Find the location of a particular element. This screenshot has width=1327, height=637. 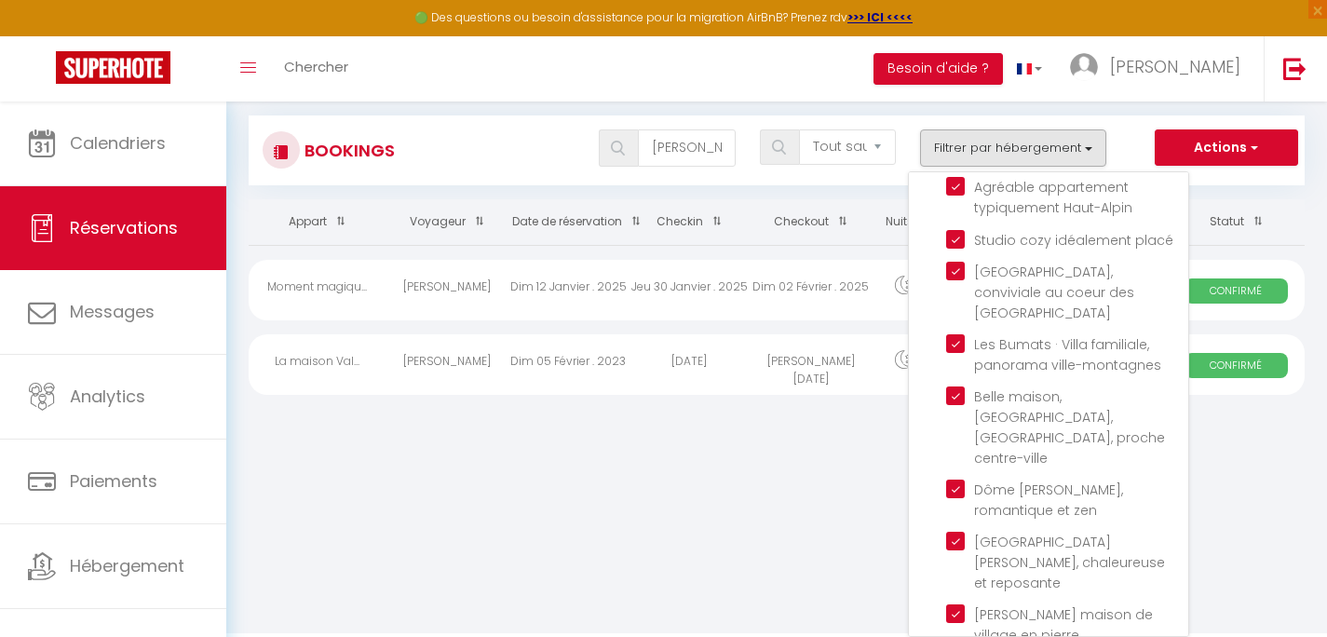

input: Chercher is located at coordinates (687, 148).